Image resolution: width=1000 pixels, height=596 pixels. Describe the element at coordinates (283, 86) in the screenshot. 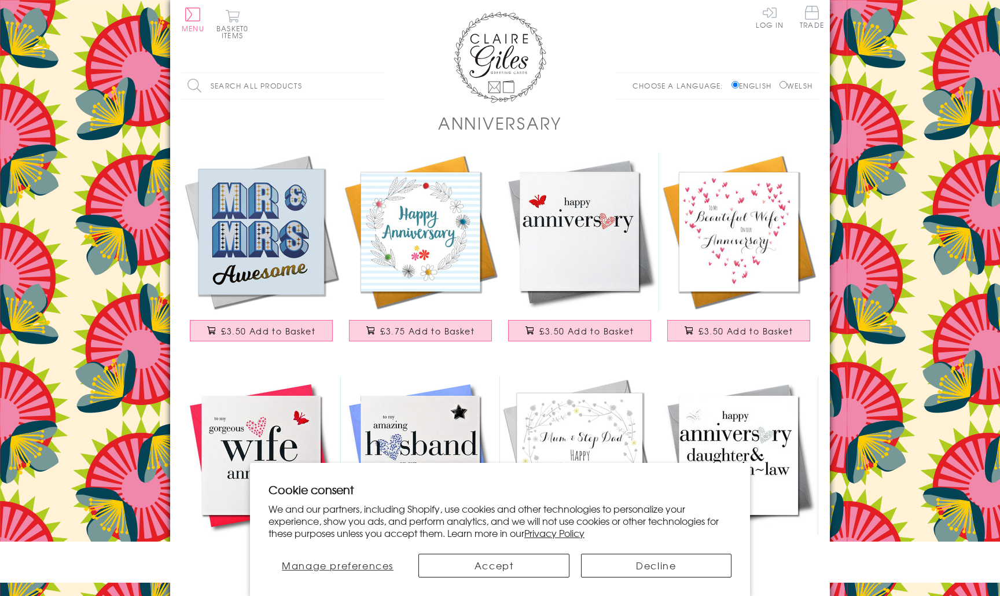

I see `input: Search all products` at that location.